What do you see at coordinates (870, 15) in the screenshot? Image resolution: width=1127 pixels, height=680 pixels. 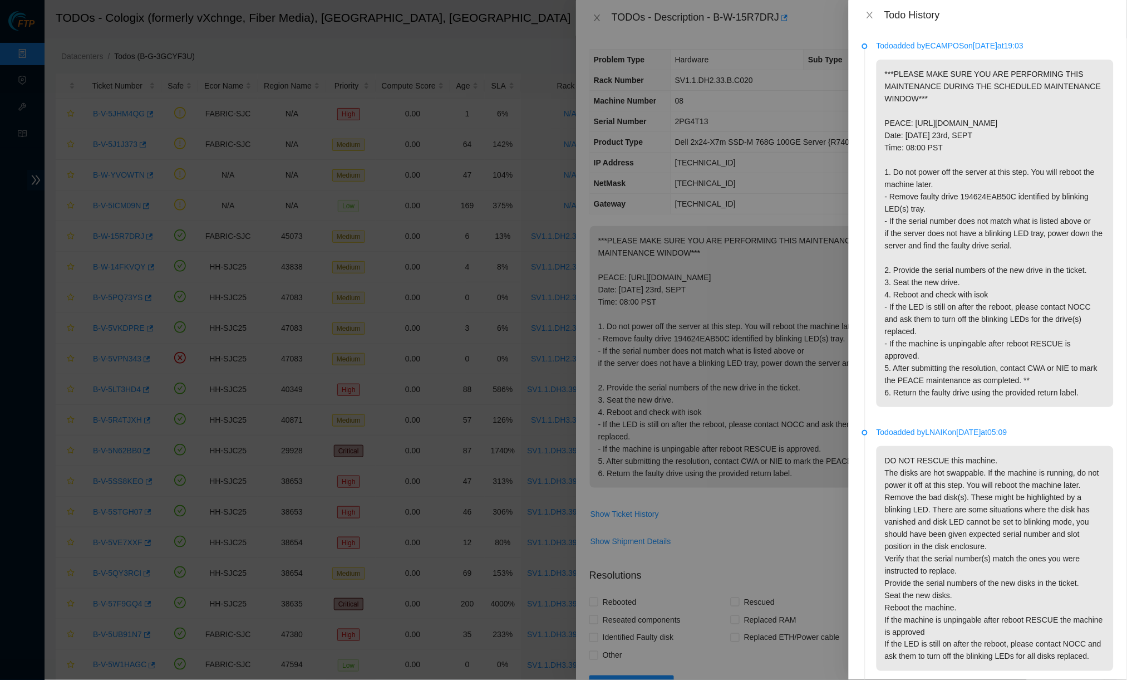 I see `span: close` at bounding box center [870, 15].